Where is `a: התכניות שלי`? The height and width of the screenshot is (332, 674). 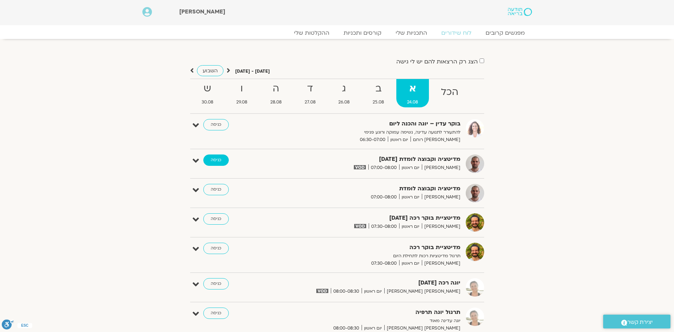 a: התכניות שלי is located at coordinates (411, 33).